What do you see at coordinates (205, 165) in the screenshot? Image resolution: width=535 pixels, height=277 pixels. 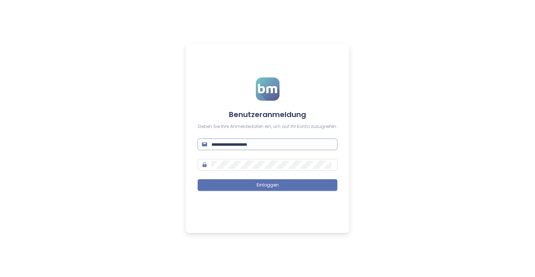 I see `span: lock` at bounding box center [205, 165].